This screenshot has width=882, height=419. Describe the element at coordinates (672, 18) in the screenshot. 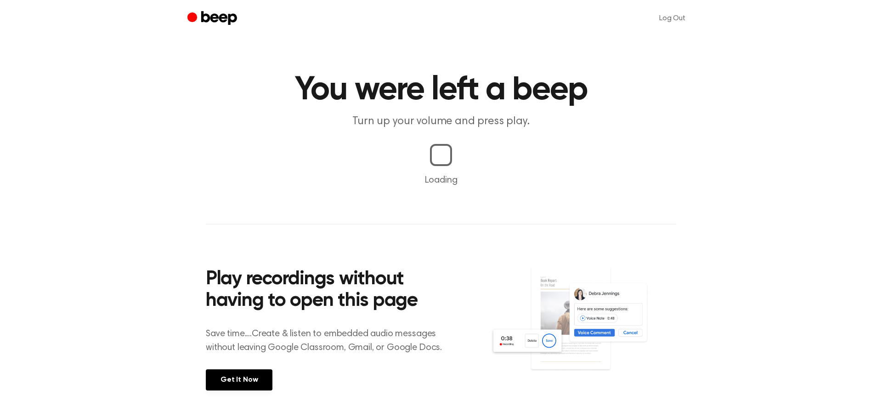

I see `a: Log Out` at that location.